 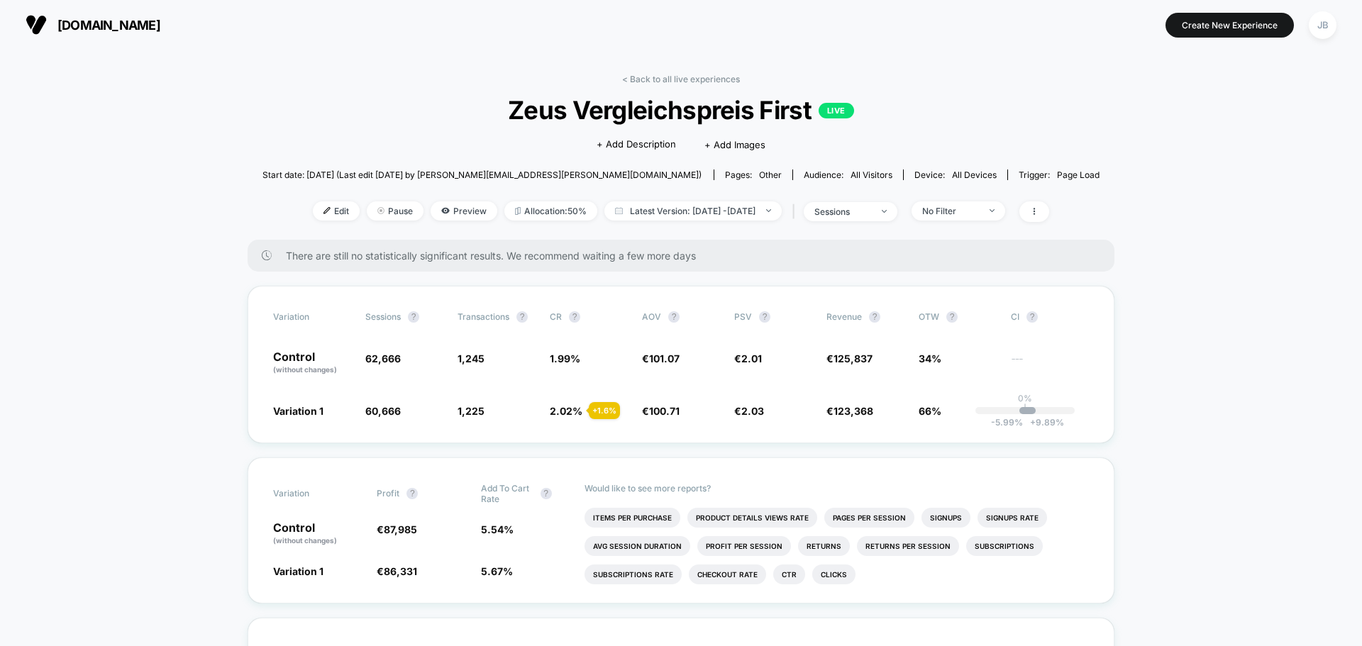 I want to click on li: Returns Per Session, so click(x=908, y=546).